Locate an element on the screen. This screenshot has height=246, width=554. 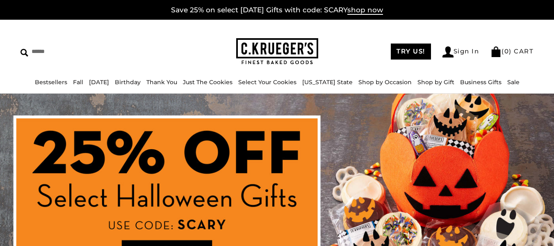
a: Sale is located at coordinates (514, 82).